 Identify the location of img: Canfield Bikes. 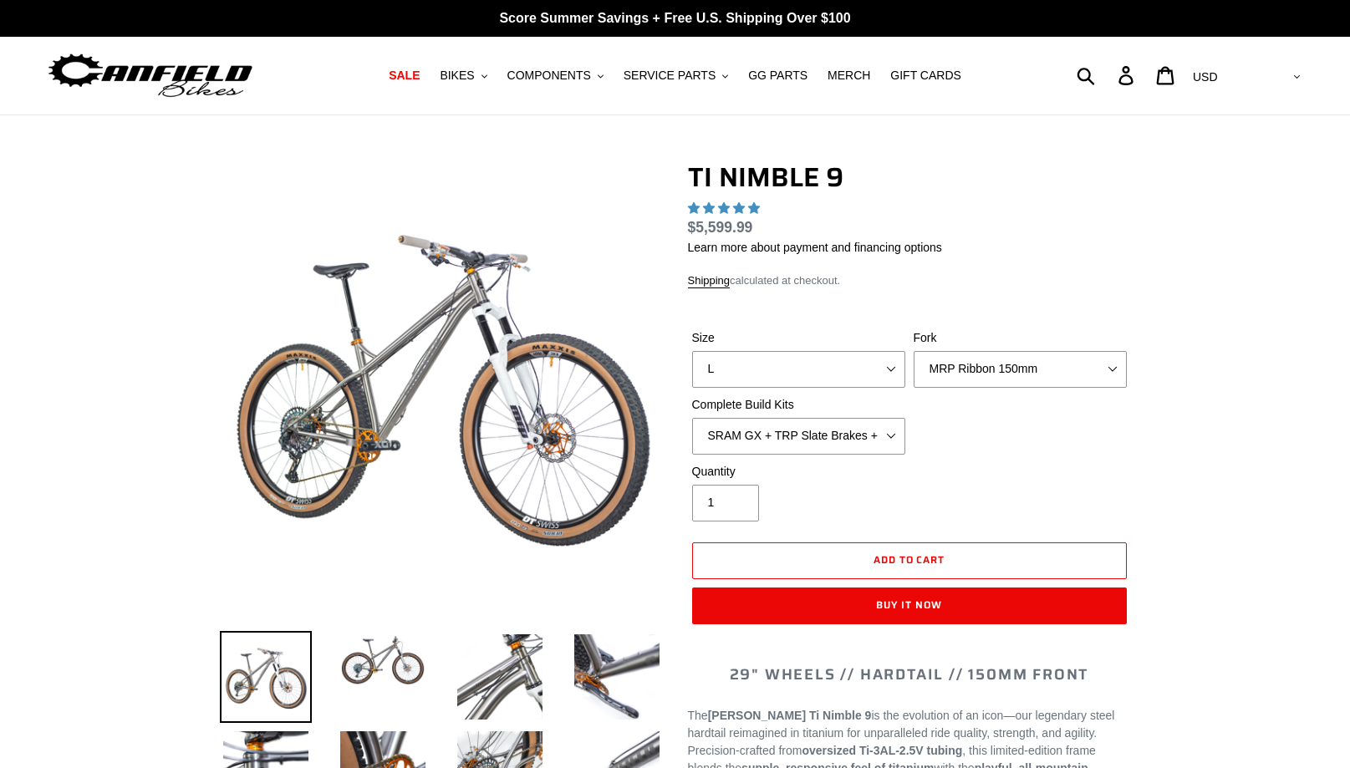
(150, 75).